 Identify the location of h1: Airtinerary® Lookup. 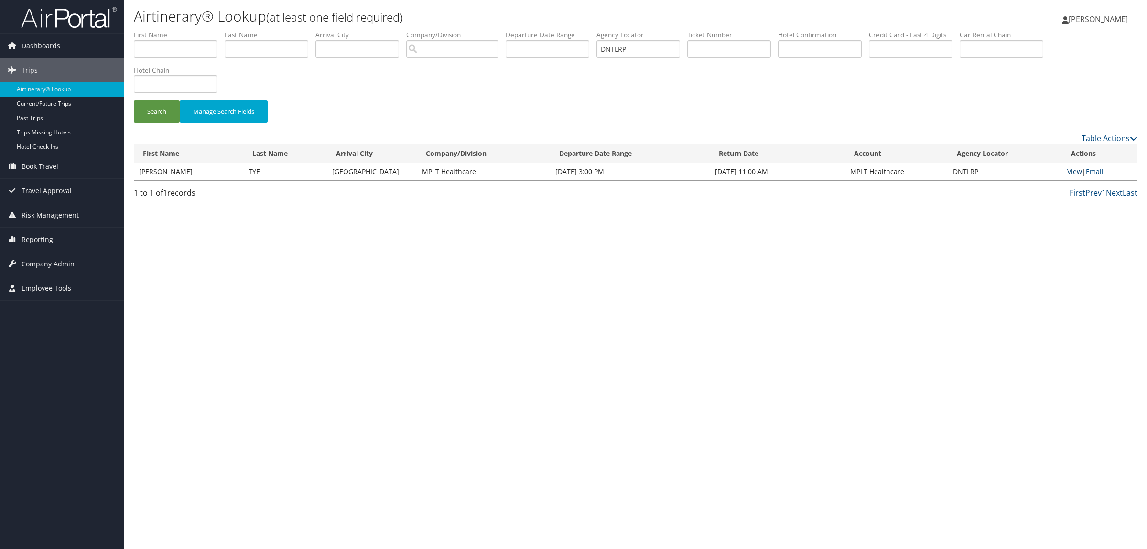
(468, 16).